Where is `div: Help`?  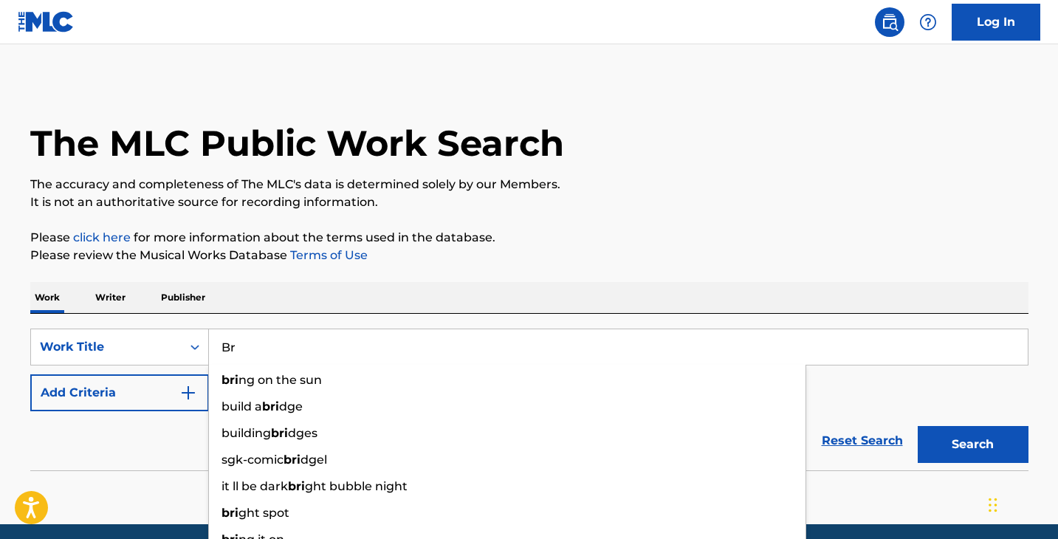 div: Help is located at coordinates (928, 22).